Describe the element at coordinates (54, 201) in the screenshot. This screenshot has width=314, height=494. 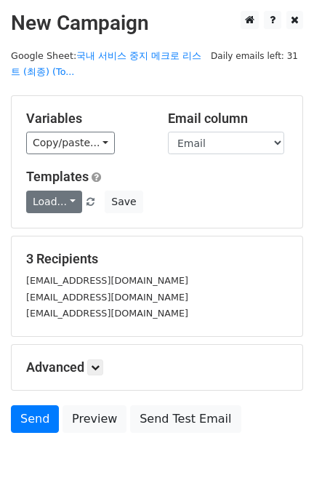
I see `a: Load...` at that location.